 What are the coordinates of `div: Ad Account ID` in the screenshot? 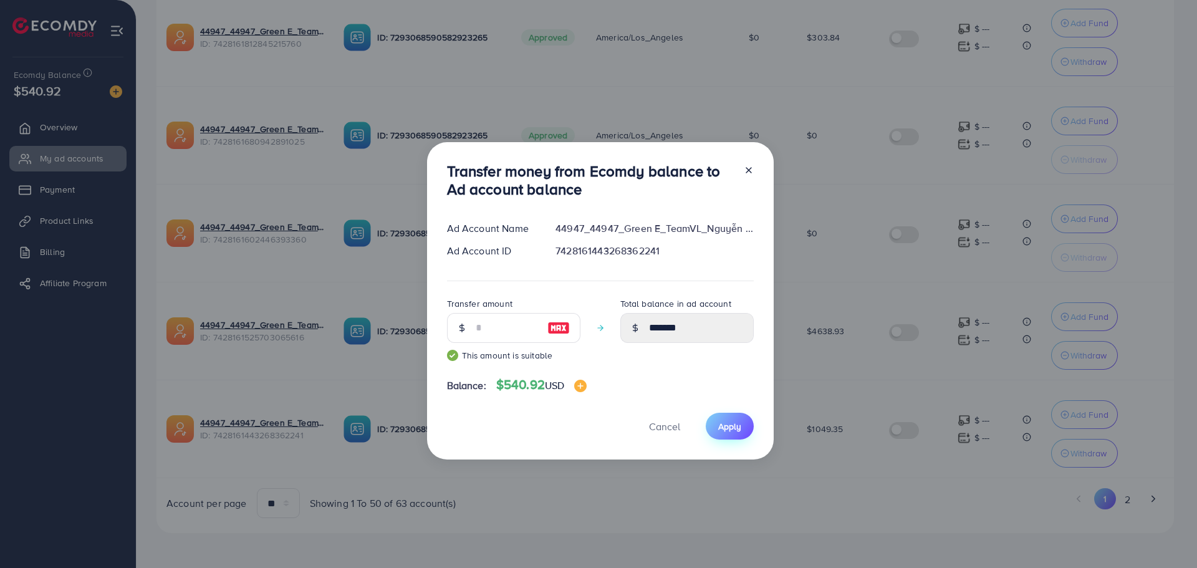 It's located at (491, 251).